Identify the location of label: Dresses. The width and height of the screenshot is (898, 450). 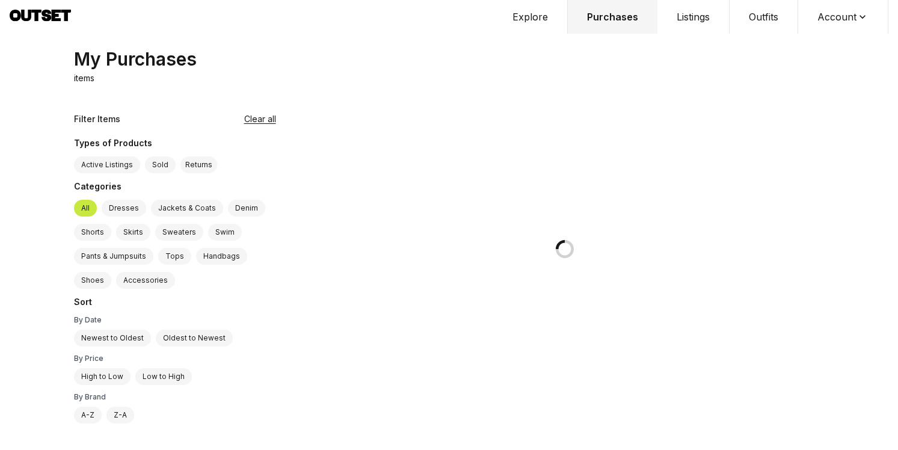
(124, 208).